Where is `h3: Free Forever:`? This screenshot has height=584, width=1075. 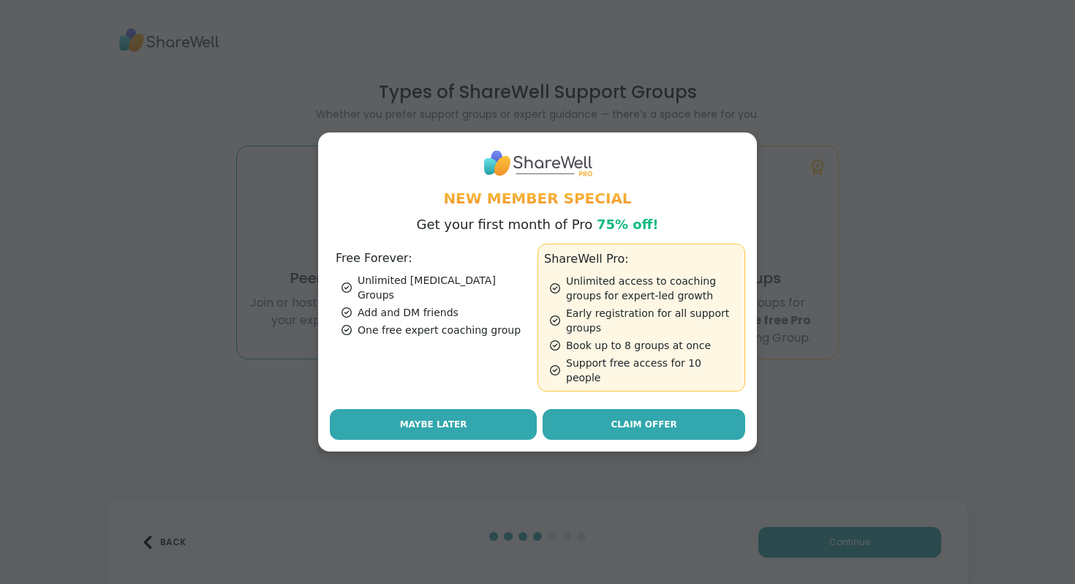 h3: Free Forever: is located at coordinates (434, 258).